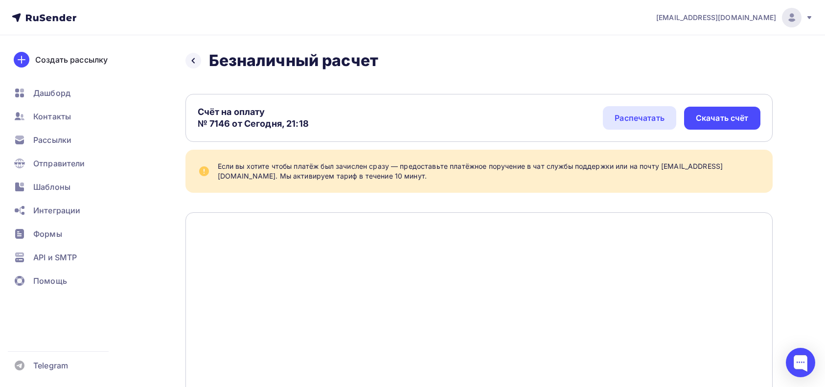 Image resolution: width=825 pixels, height=387 pixels. Describe the element at coordinates (59, 163) in the screenshot. I see `span: Отправители` at that location.